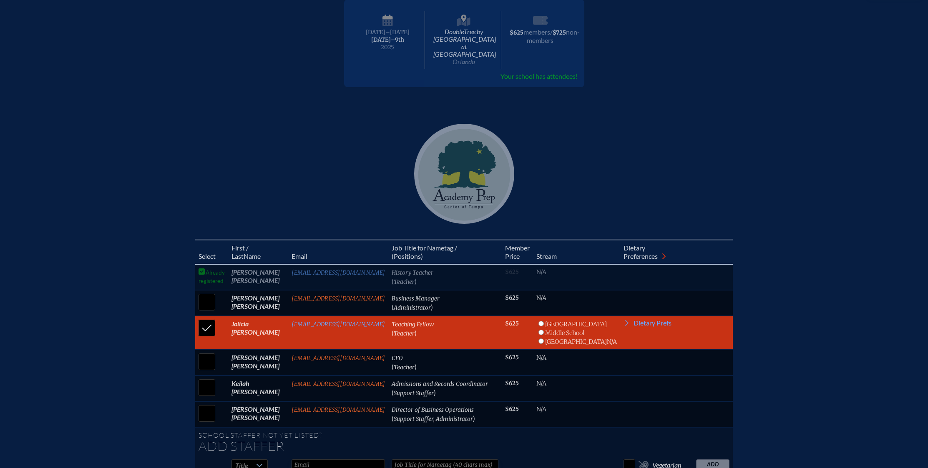 The height and width of the screenshot is (468, 928). I want to click on span: er, so click(527, 248).